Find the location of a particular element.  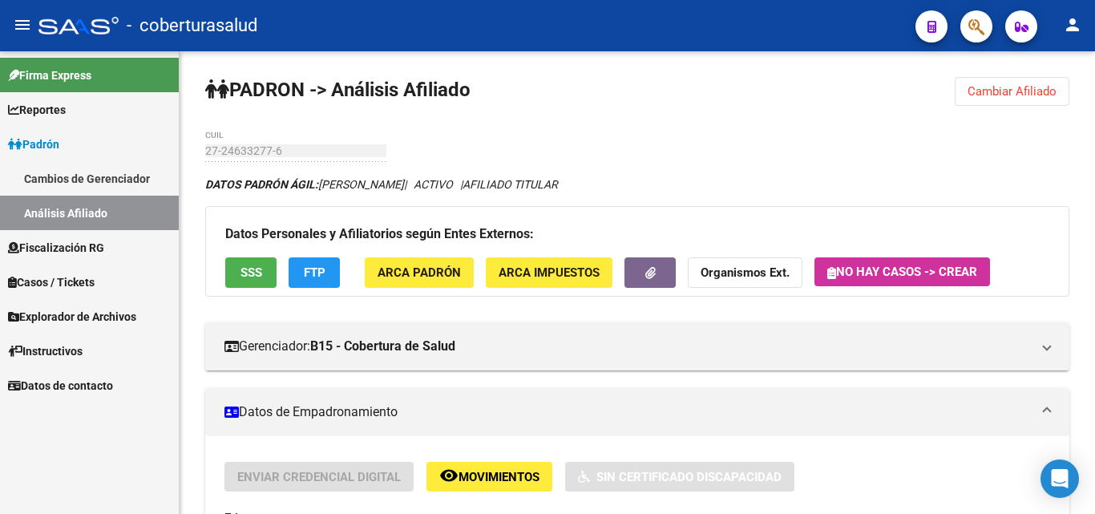

strong: DATOS PADRÓN ÁGIL: is located at coordinates (261, 184).